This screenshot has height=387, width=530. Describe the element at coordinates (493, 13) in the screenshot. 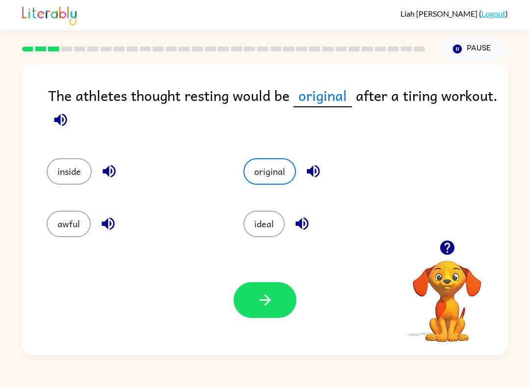

I see `a: Logout` at that location.